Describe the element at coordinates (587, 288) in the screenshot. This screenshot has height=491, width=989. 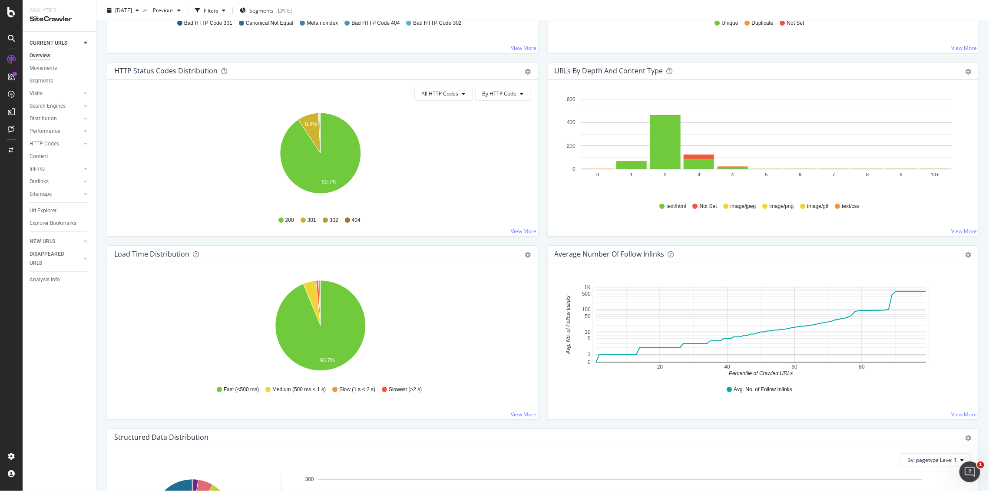
I see `text: 1K` at that location.